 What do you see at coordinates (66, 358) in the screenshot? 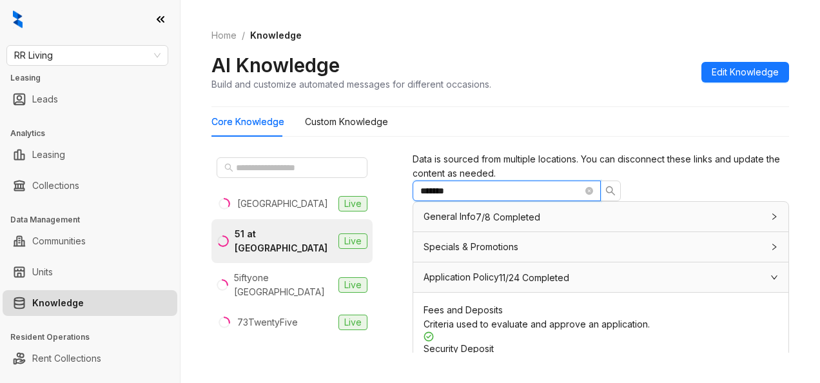
I see `a: Rent Collections` at bounding box center [66, 358].